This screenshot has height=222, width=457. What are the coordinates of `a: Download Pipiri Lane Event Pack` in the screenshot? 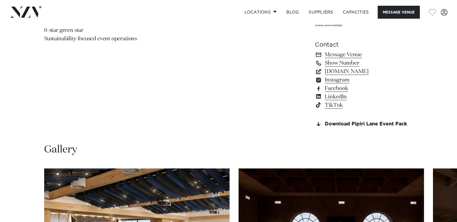 It's located at (364, 124).